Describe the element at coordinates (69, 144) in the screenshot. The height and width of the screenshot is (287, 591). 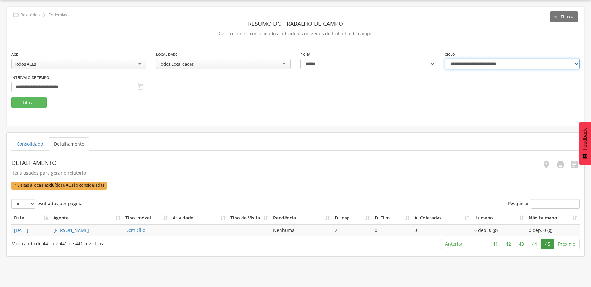
I see `a: Detalhamento` at that location.